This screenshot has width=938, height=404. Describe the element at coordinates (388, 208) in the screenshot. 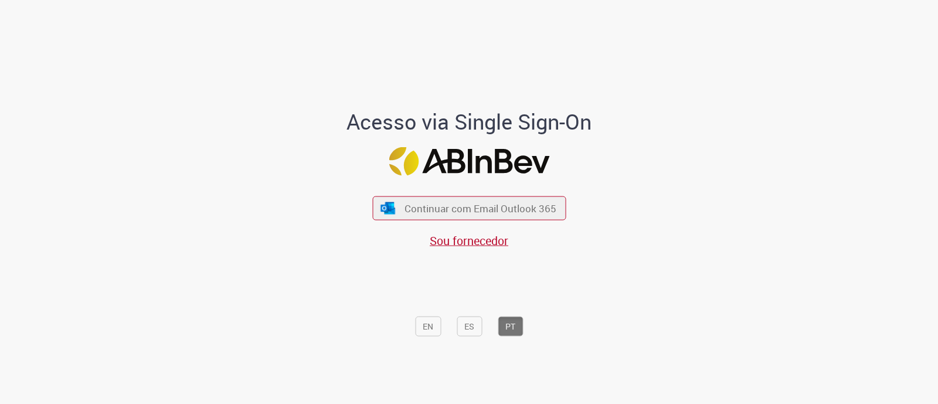

I see `img: ícone Azure/Microsoft 360` at that location.